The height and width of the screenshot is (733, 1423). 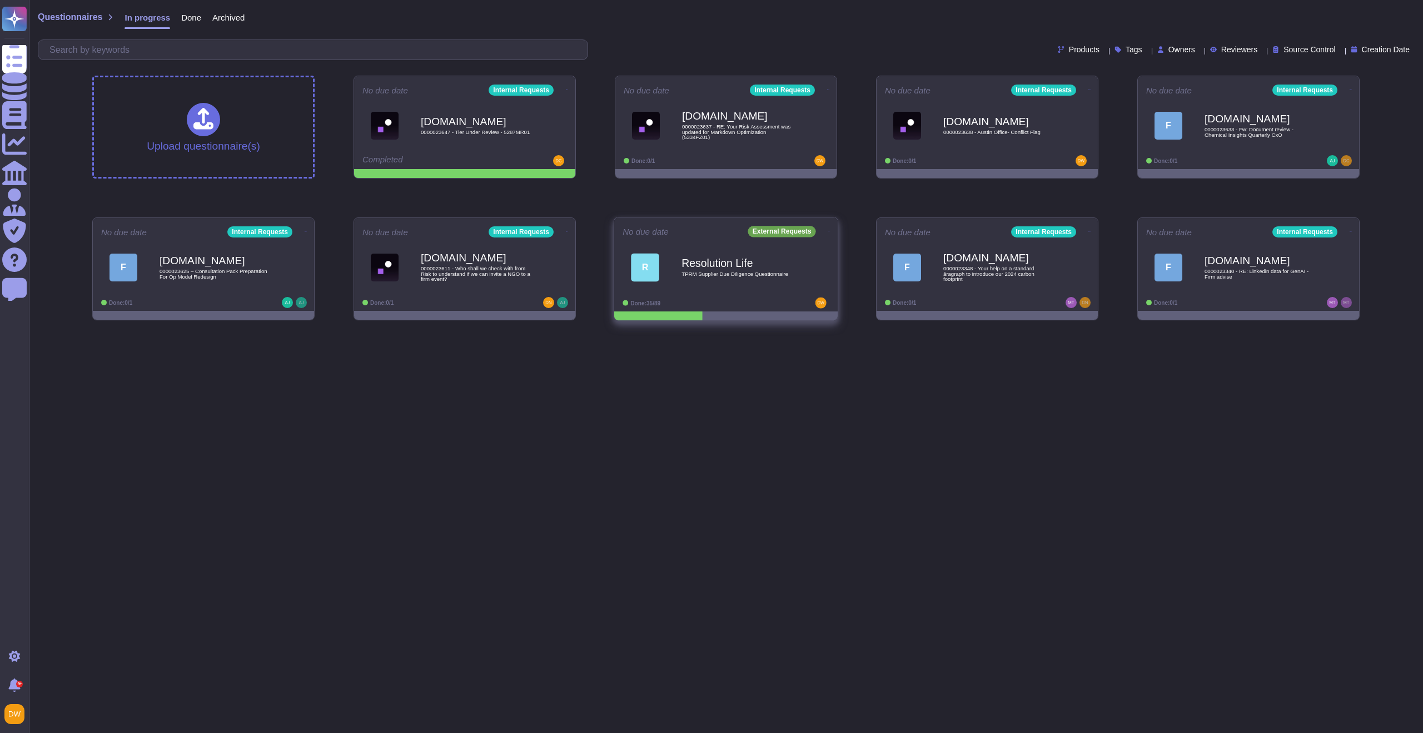 What do you see at coordinates (316, 49) in the screenshot?
I see `input: Search by keywords` at bounding box center [316, 49].